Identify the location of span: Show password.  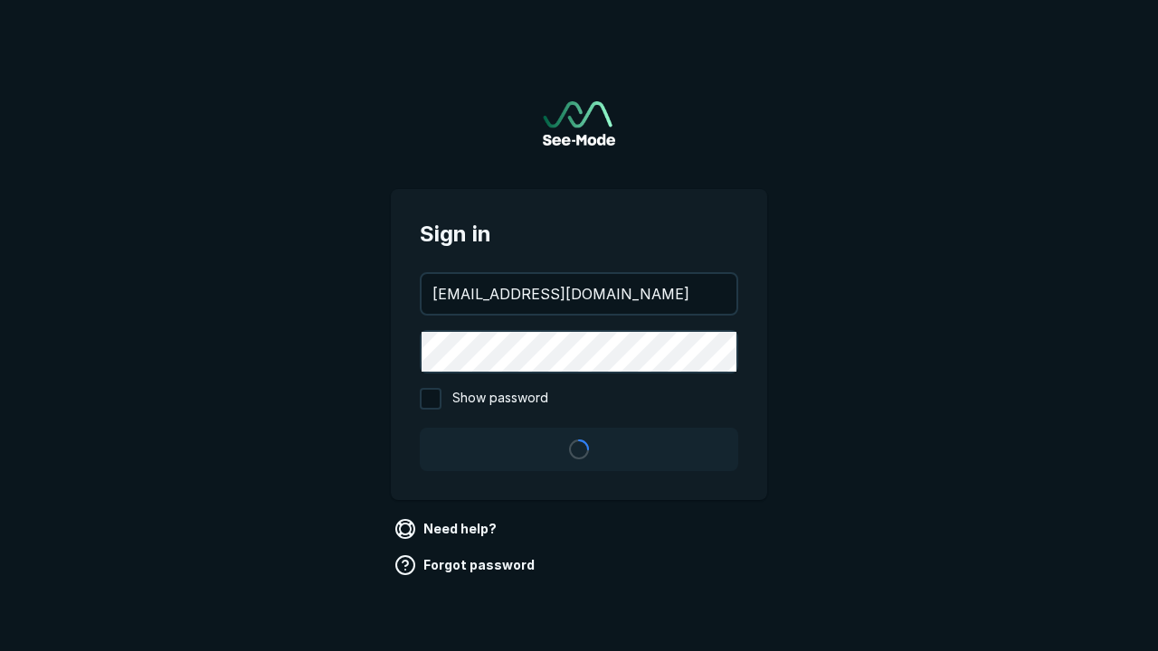
(500, 399).